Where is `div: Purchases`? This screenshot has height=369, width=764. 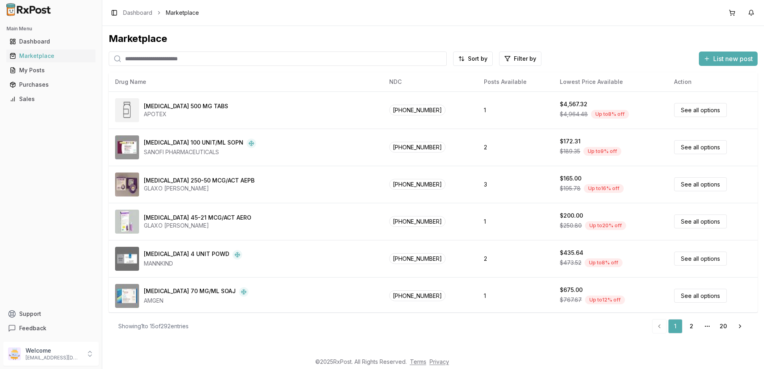
div: Purchases is located at coordinates (51, 85).